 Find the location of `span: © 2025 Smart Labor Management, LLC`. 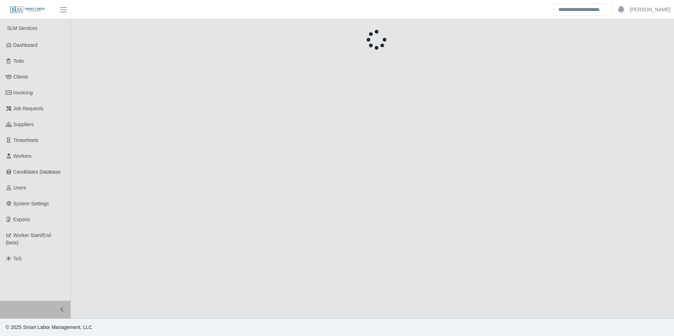

span: © 2025 Smart Labor Management, LLC is located at coordinates (49, 328).